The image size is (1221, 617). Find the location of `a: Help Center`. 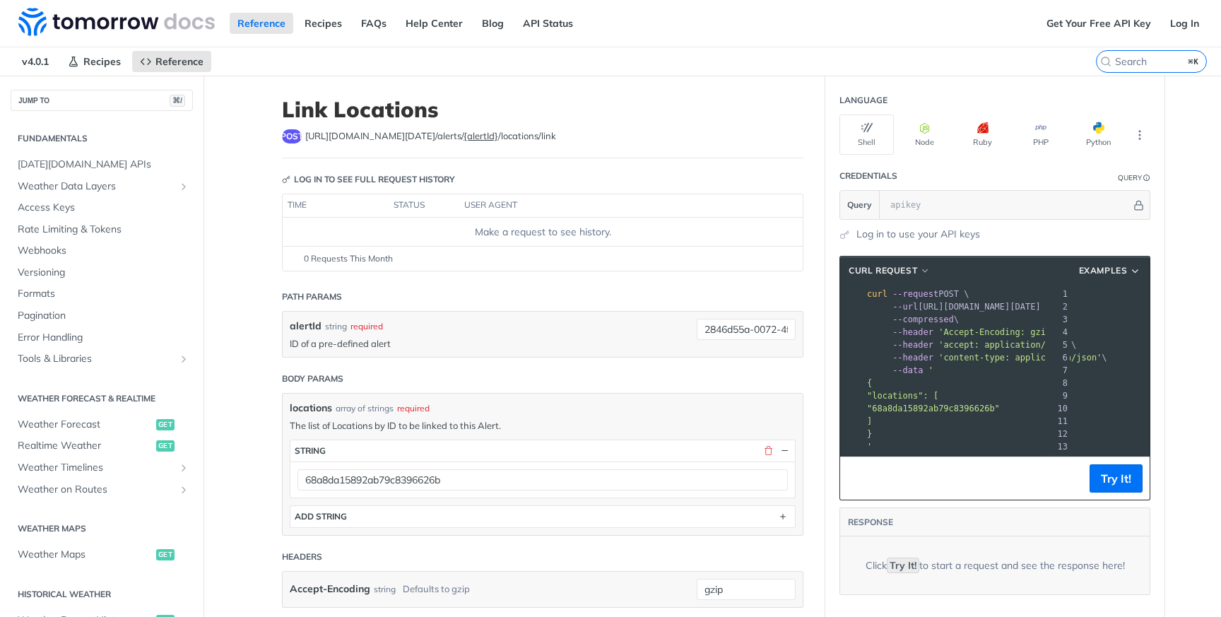

a: Help Center is located at coordinates (434, 23).